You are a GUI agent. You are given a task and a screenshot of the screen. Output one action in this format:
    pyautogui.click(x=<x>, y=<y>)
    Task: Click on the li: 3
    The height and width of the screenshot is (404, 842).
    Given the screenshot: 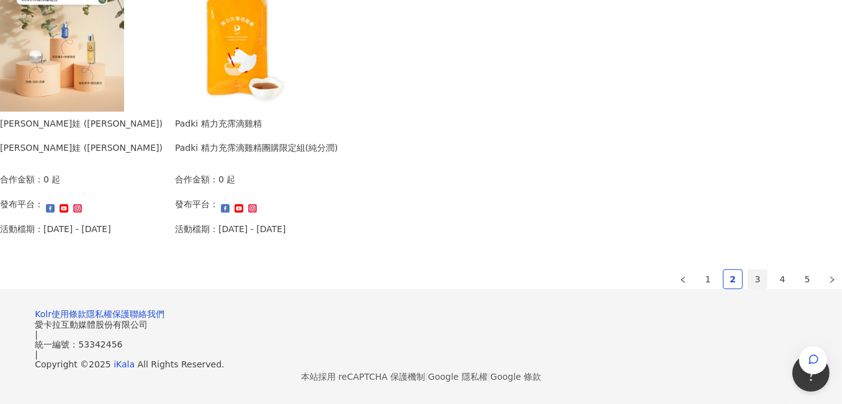 What is the action you would take?
    pyautogui.click(x=757, y=279)
    